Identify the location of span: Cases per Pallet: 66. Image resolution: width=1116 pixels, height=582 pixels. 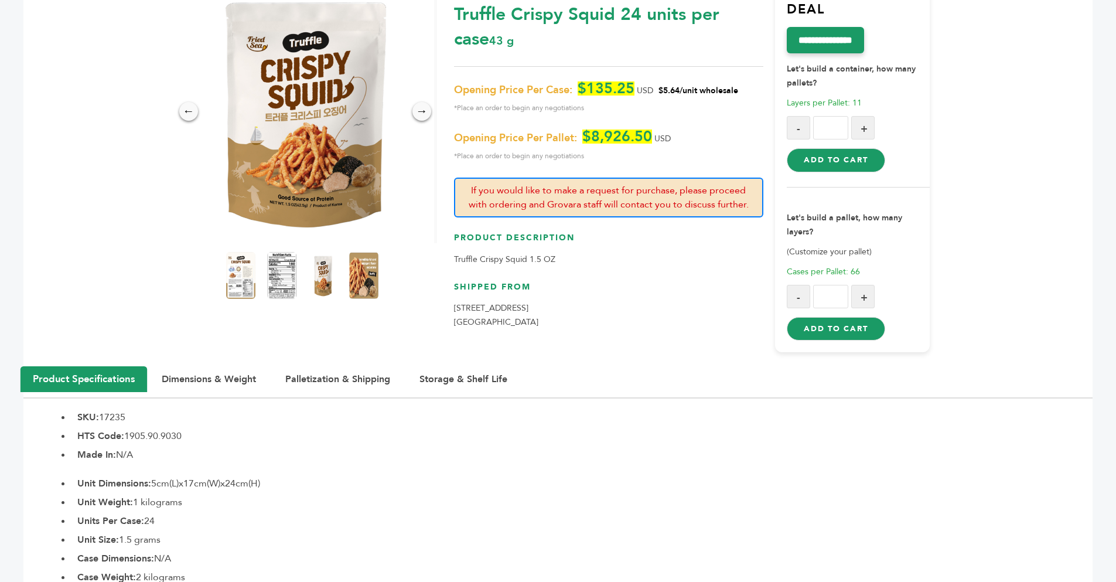
(823, 271).